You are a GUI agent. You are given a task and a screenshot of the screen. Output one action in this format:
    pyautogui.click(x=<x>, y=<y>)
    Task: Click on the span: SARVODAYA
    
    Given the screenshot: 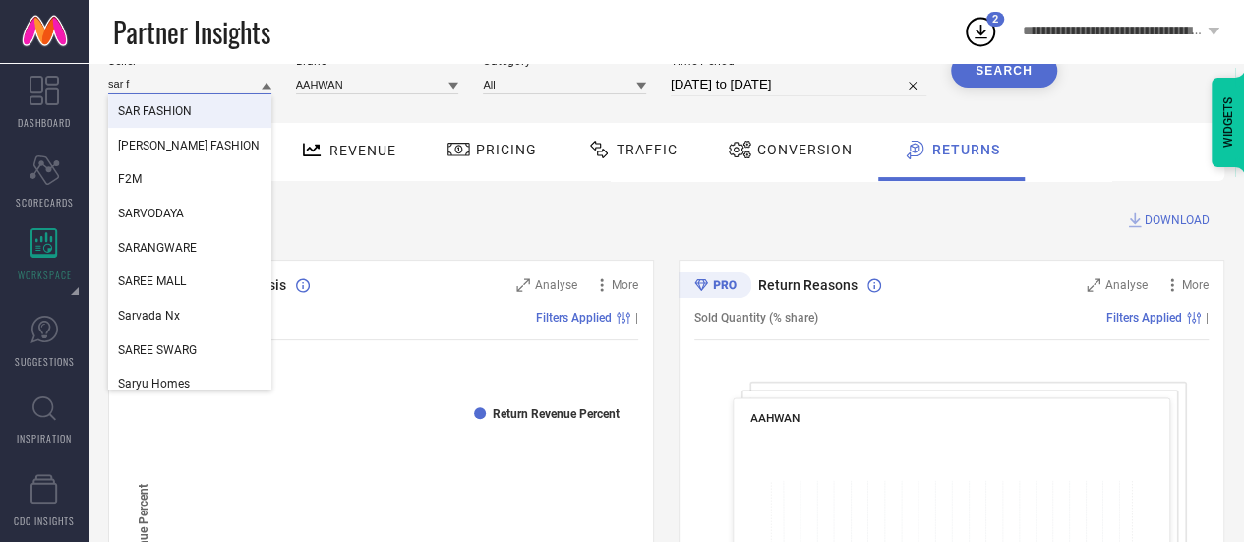 What is the action you would take?
    pyautogui.click(x=150, y=213)
    